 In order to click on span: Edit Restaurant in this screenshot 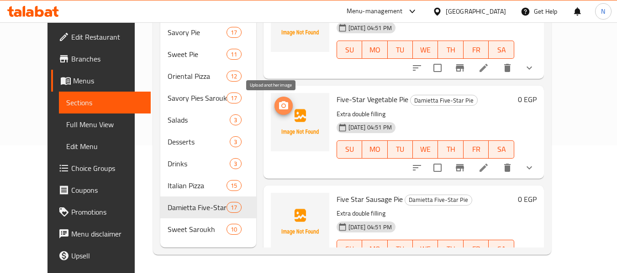, I will do `click(107, 37)`.